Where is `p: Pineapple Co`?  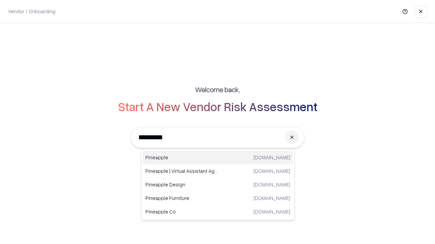
p: Pineapple Co is located at coordinates (181, 212).